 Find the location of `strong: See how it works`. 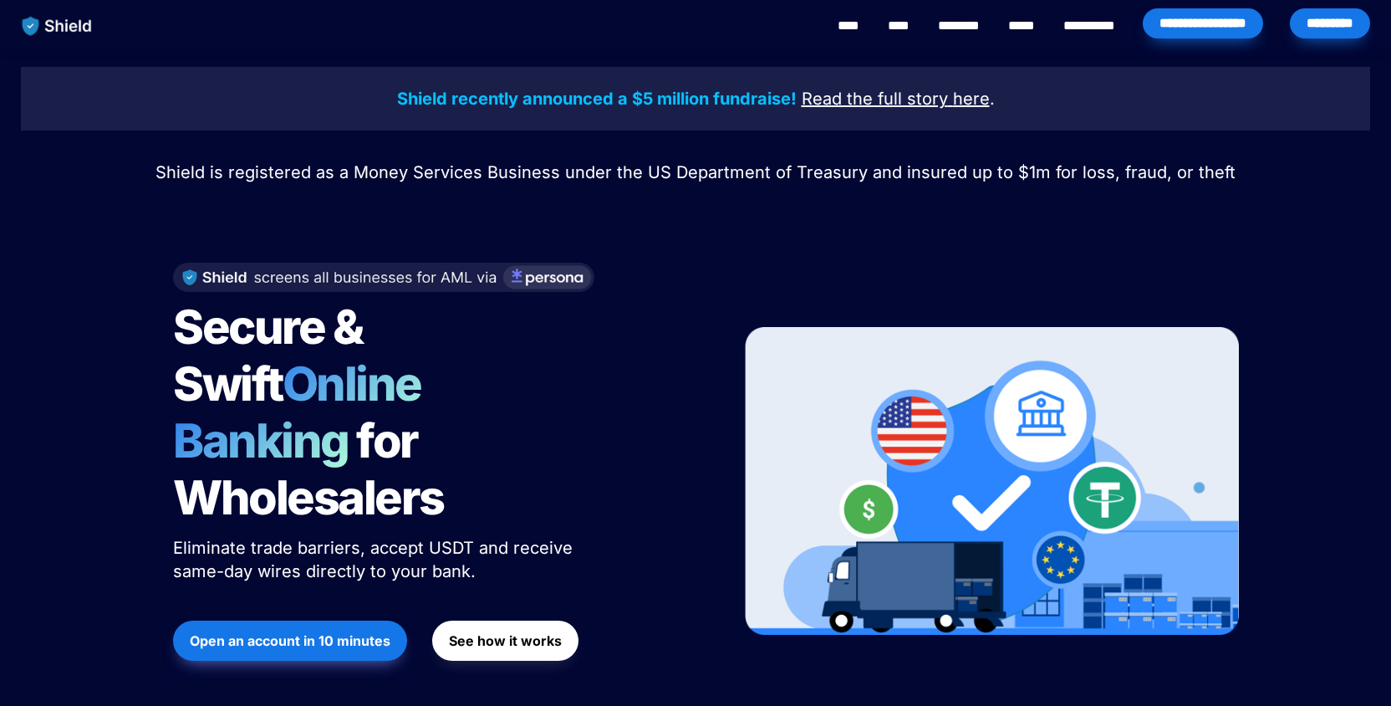

strong: See how it works is located at coordinates (505, 640).